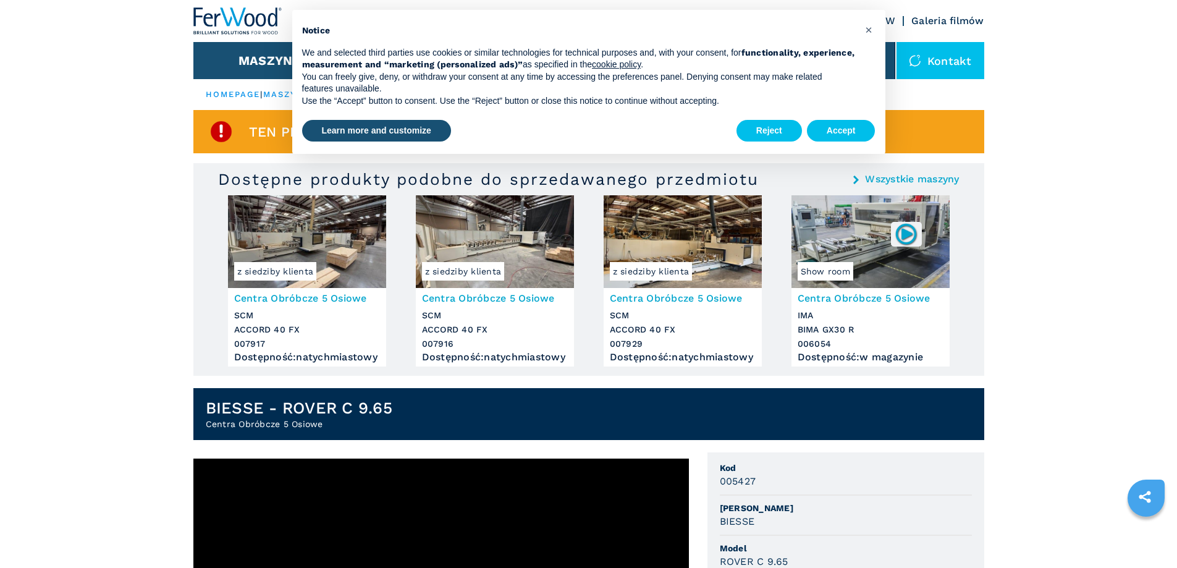  Describe the element at coordinates (737, 521) in the screenshot. I see `h3: BIESSE` at that location.